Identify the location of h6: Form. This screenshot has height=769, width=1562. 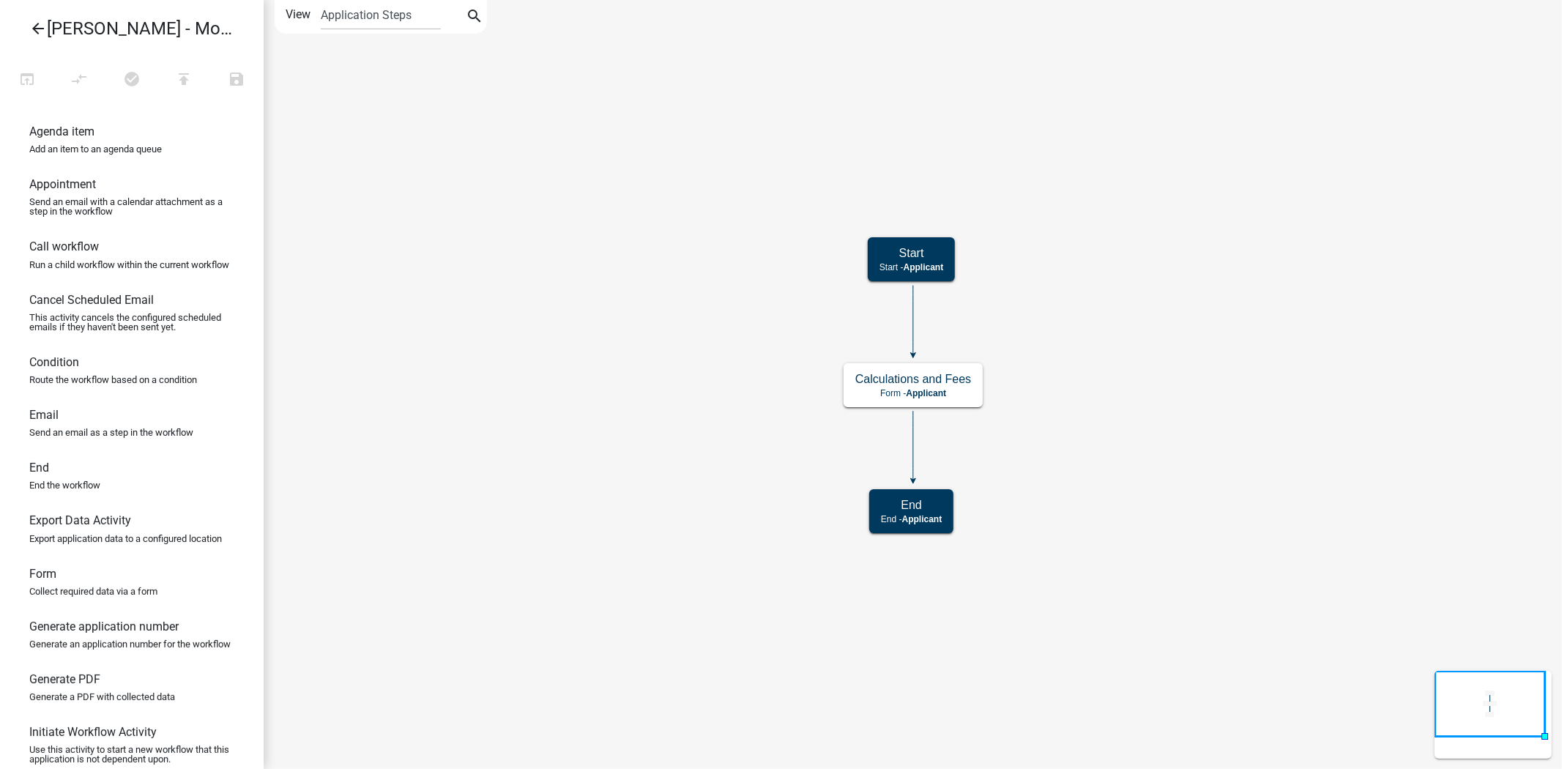
(42, 573).